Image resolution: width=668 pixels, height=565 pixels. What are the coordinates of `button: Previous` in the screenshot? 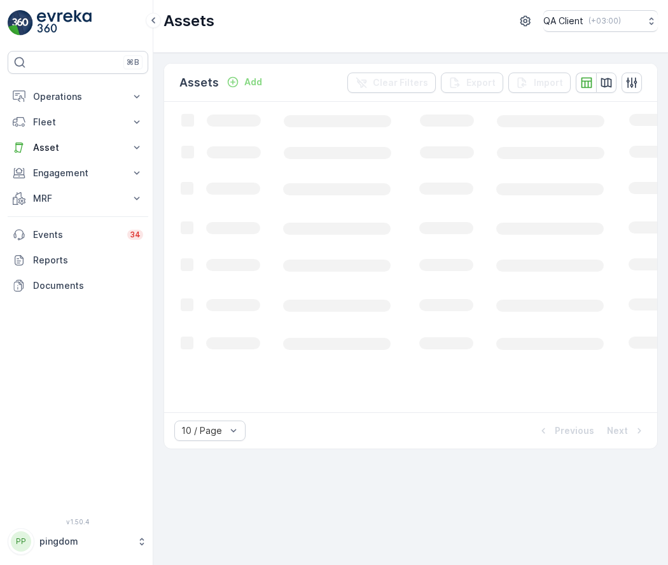 It's located at (565, 431).